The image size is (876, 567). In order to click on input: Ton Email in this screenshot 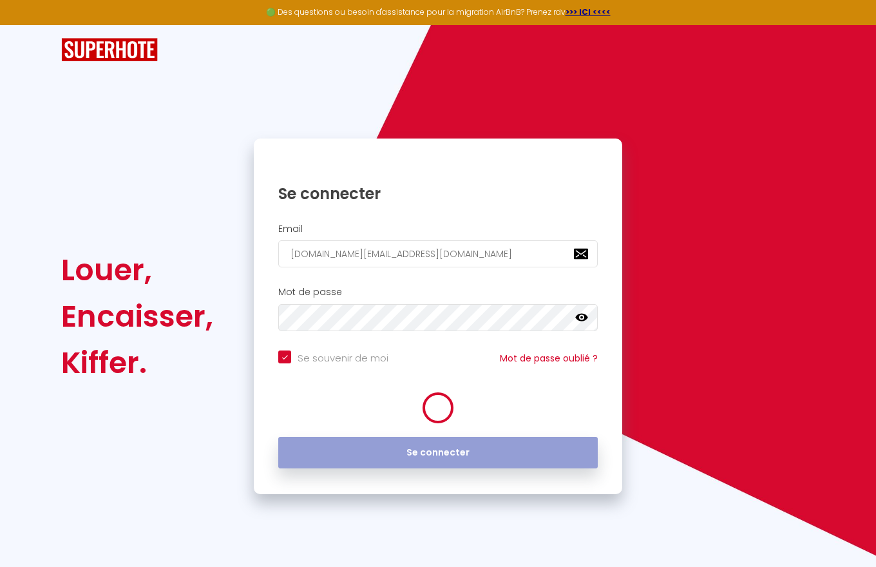, I will do `click(438, 254)`.